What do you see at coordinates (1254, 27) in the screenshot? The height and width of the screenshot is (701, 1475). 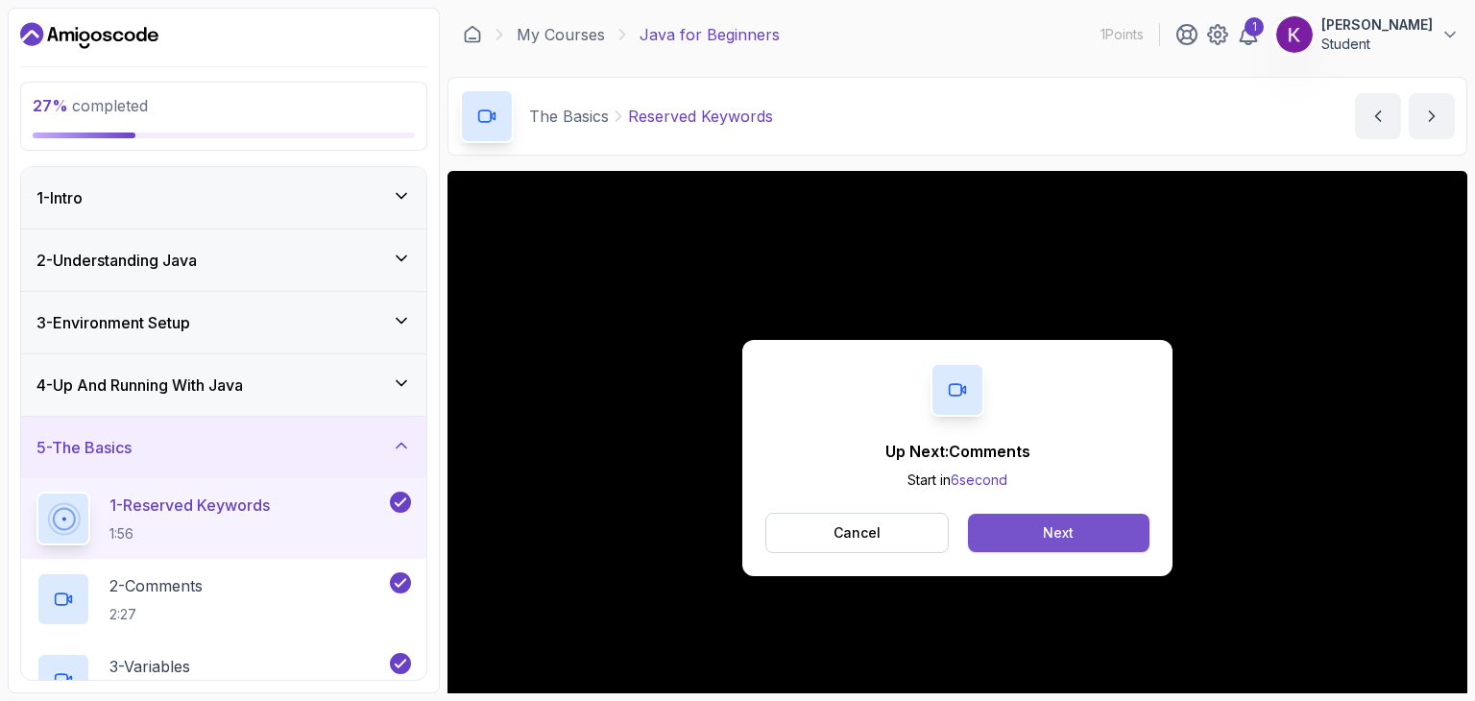 I see `div: 1` at bounding box center [1254, 27].